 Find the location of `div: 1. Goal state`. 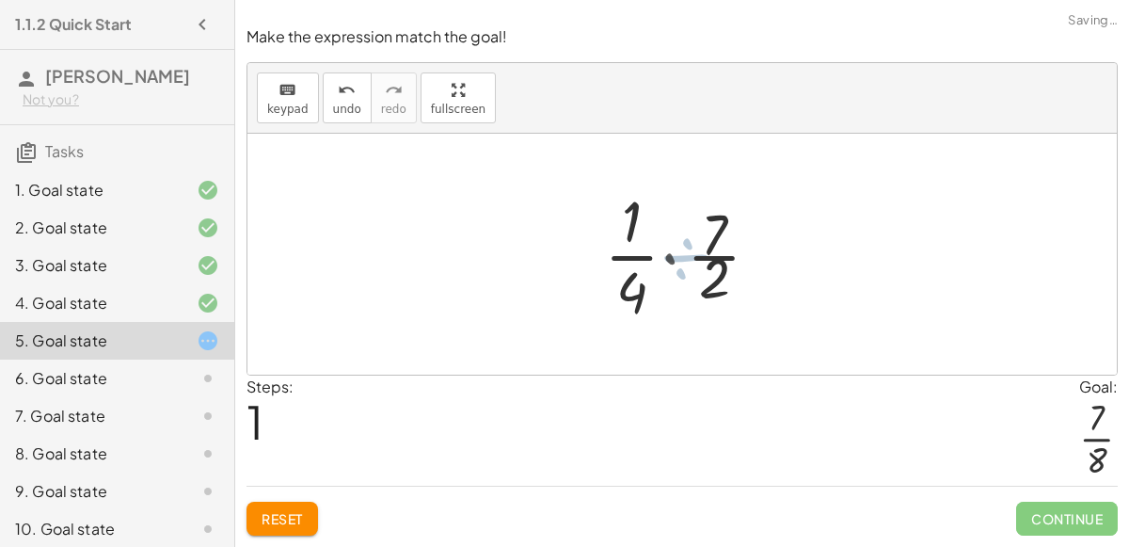

div: 1. Goal state is located at coordinates (90, 190).